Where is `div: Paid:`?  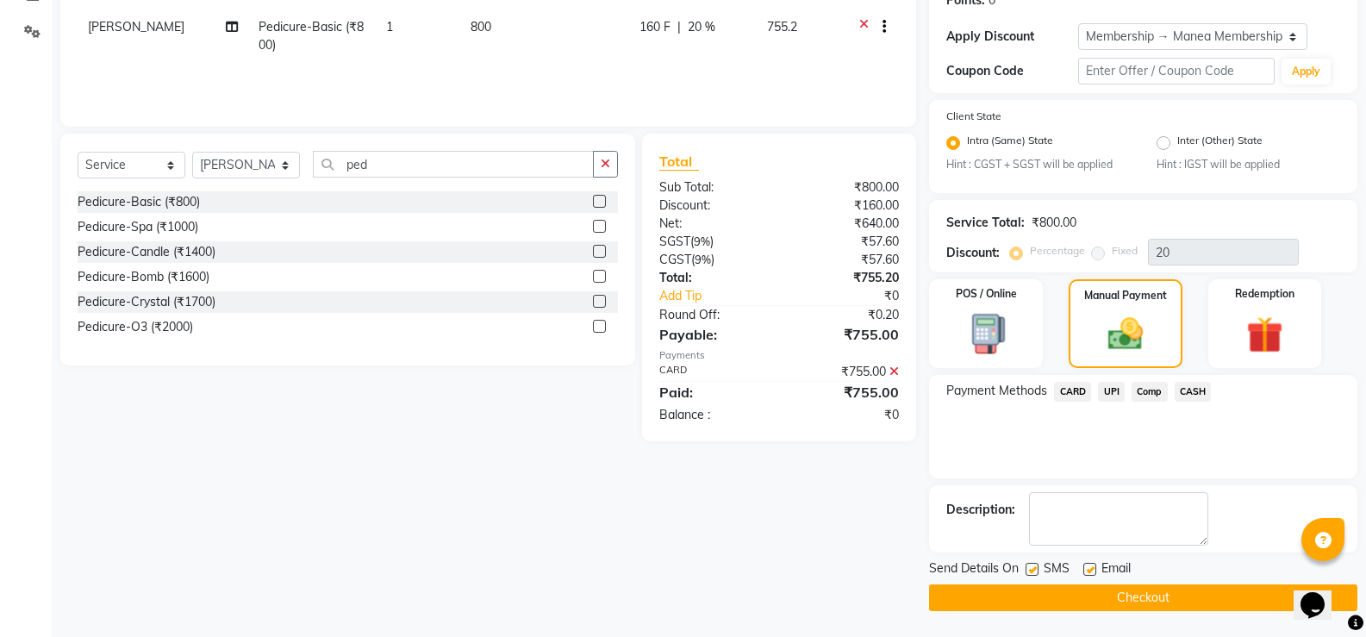 div: Paid: is located at coordinates (712, 392).